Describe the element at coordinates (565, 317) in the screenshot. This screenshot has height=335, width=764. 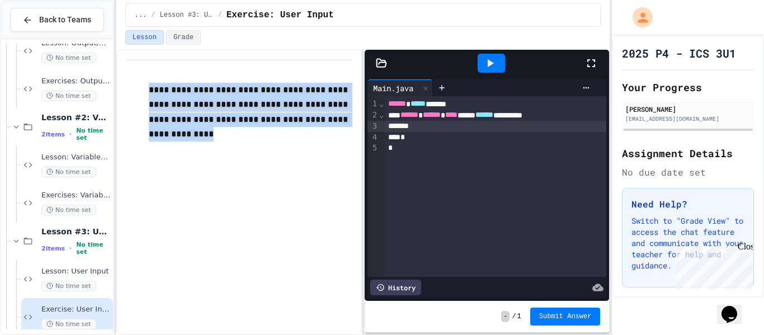
I see `span: Submit Answer` at that location.